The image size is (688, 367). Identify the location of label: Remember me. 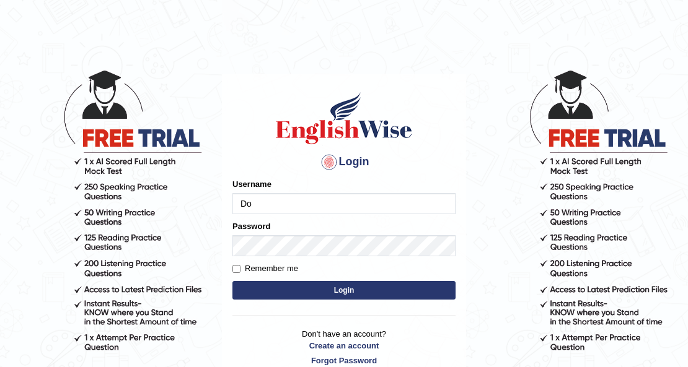
(265, 269).